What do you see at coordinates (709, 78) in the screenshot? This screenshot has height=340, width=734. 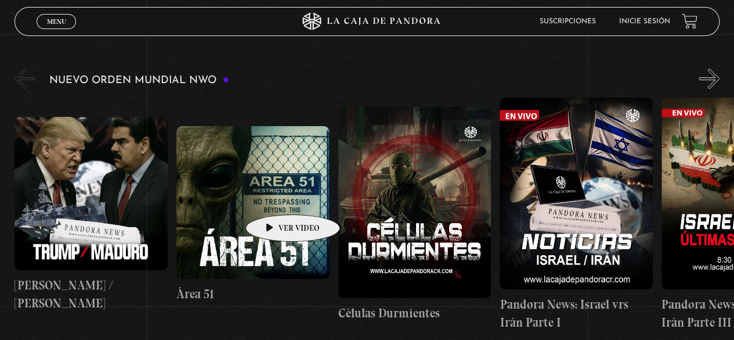 I see `button: Next` at bounding box center [709, 78].